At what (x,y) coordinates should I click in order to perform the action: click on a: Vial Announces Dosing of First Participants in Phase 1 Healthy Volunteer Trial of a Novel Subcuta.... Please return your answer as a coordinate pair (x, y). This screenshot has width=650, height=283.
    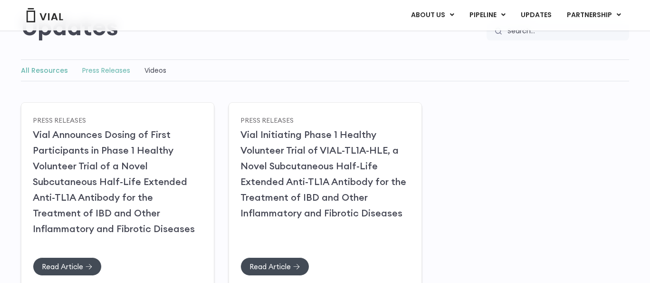
    Looking at the image, I should click on (114, 181).